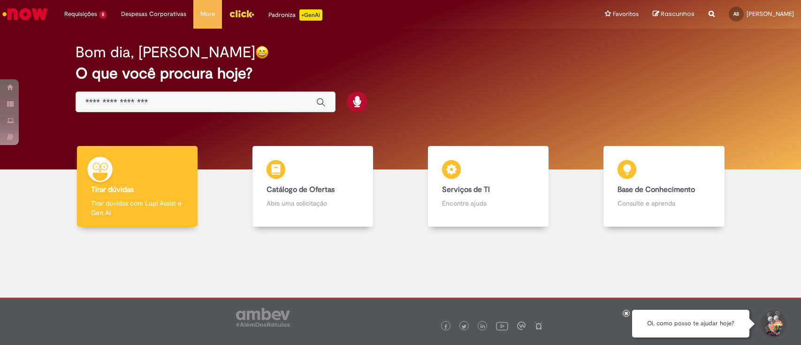 The image size is (801, 345). I want to click on span: Despesas Corporativas, so click(153, 14).